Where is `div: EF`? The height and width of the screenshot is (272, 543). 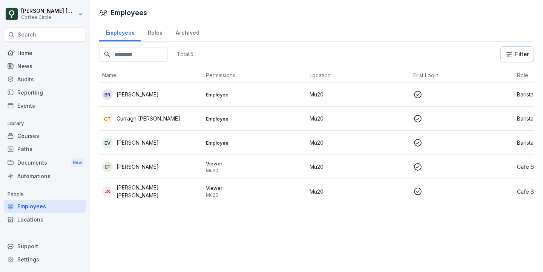
div: EF is located at coordinates (108, 167).